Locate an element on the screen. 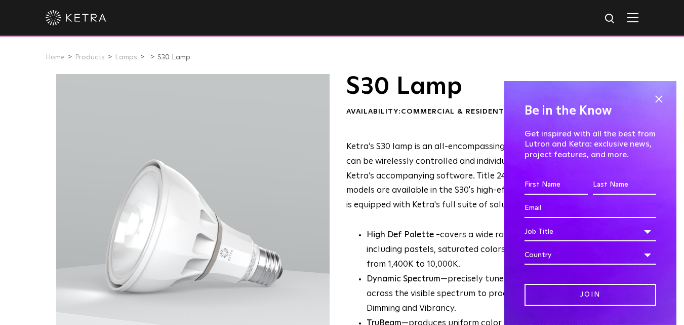  span: Commercial & Residential is located at coordinates (459, 111).